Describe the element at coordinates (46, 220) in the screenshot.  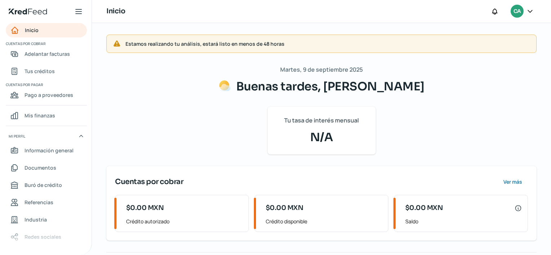
I see `a: Industria` at that location.